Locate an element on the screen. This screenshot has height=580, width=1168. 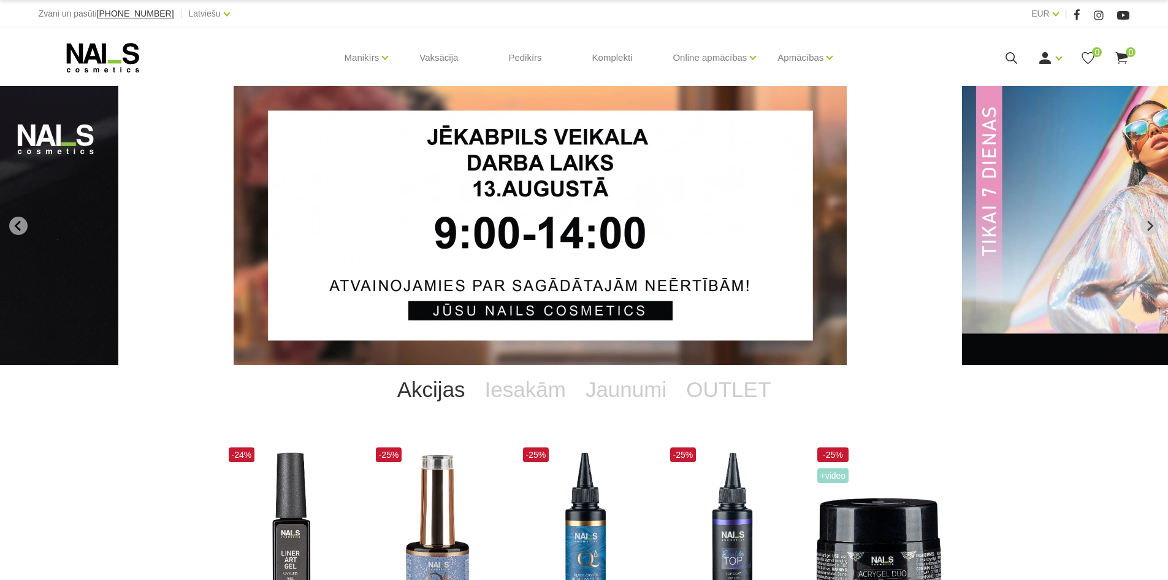
a: OUTLET is located at coordinates (729, 389).